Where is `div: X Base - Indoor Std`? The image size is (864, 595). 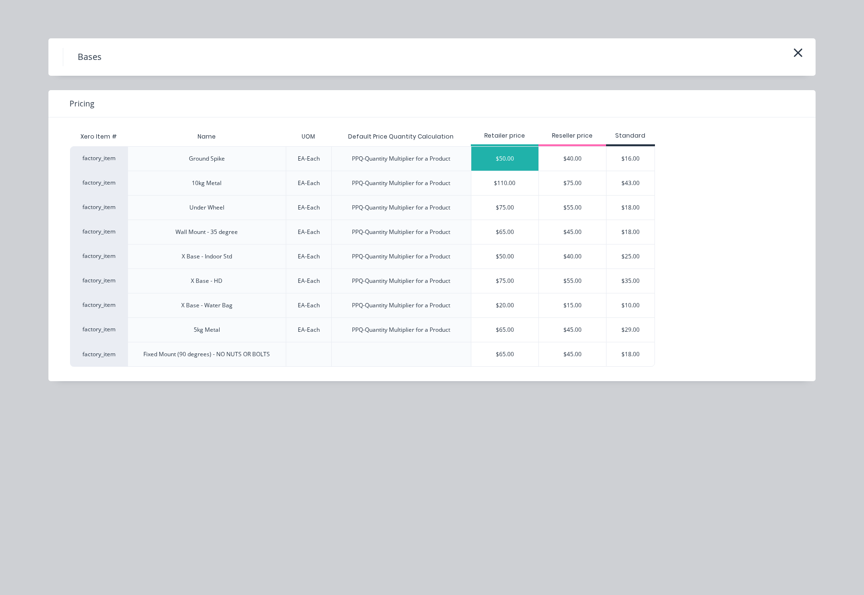
div: X Base - Indoor Std is located at coordinates (207, 256).